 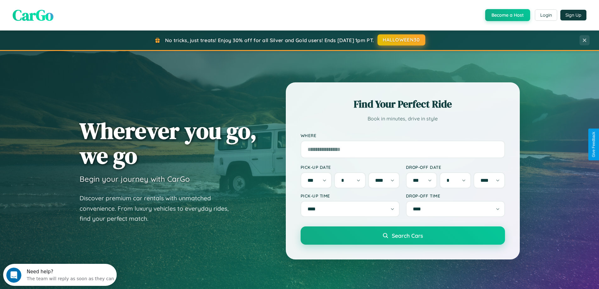 What do you see at coordinates (60, 11) in the screenshot?
I see `div: Open Intercom Messenger` at bounding box center [60, 11].